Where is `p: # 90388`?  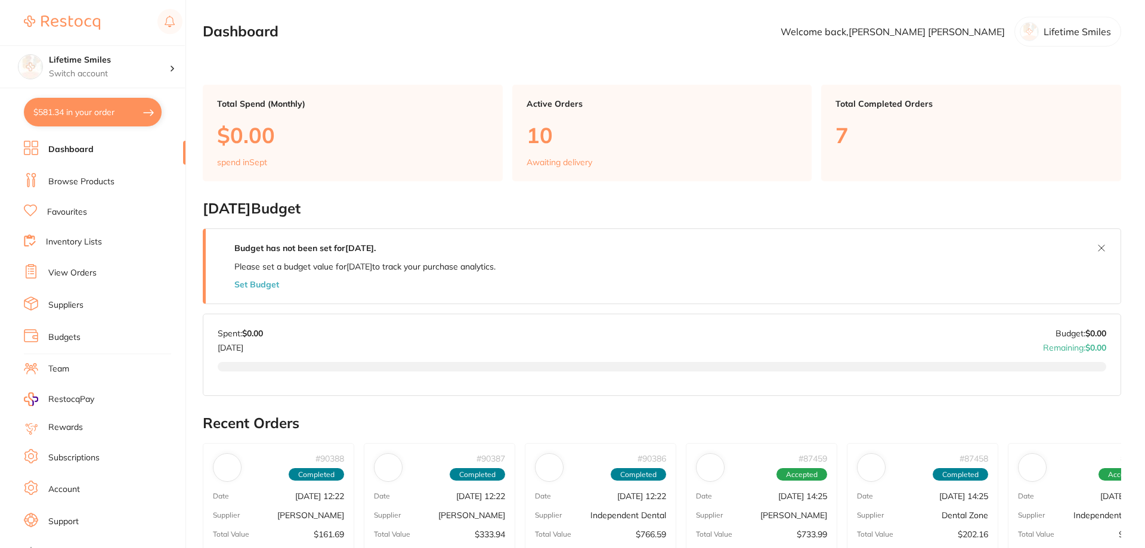 p: # 90388 is located at coordinates (330, 458).